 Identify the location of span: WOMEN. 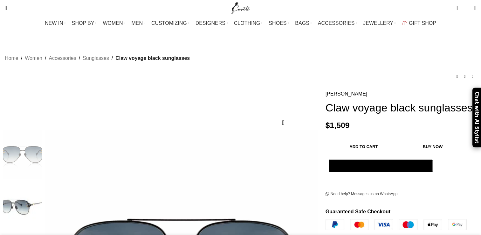
(113, 23).